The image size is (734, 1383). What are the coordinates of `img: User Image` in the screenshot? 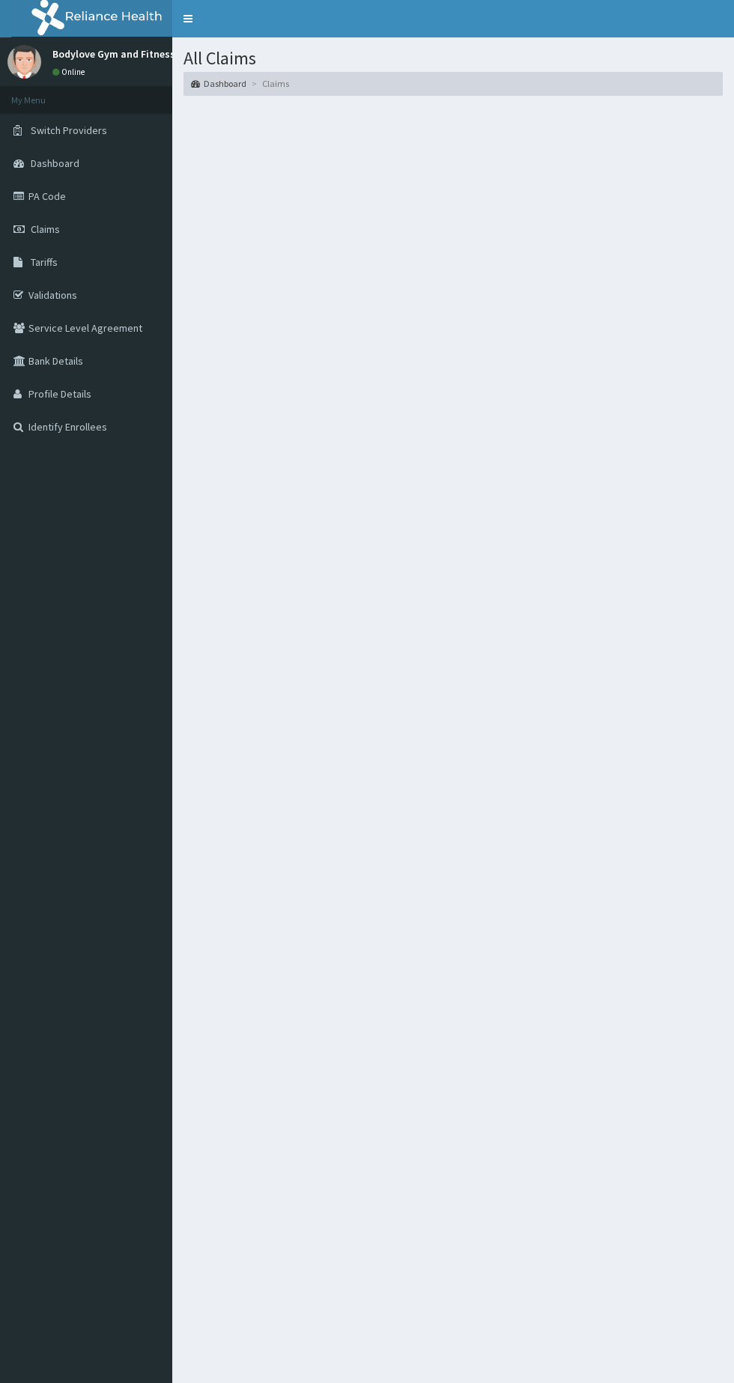 It's located at (24, 61).